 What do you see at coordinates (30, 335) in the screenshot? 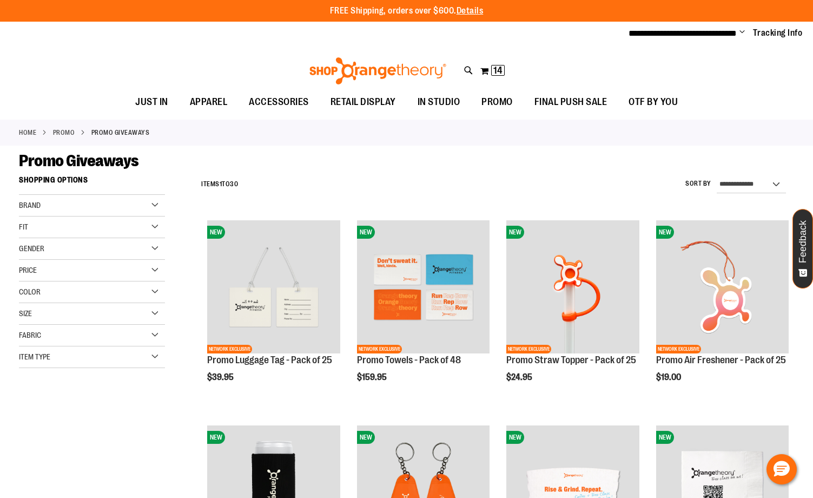
I see `span: Fabric` at bounding box center [30, 335].